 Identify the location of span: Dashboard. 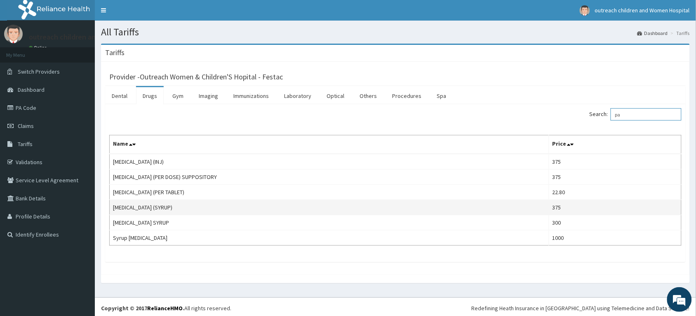
(31, 90).